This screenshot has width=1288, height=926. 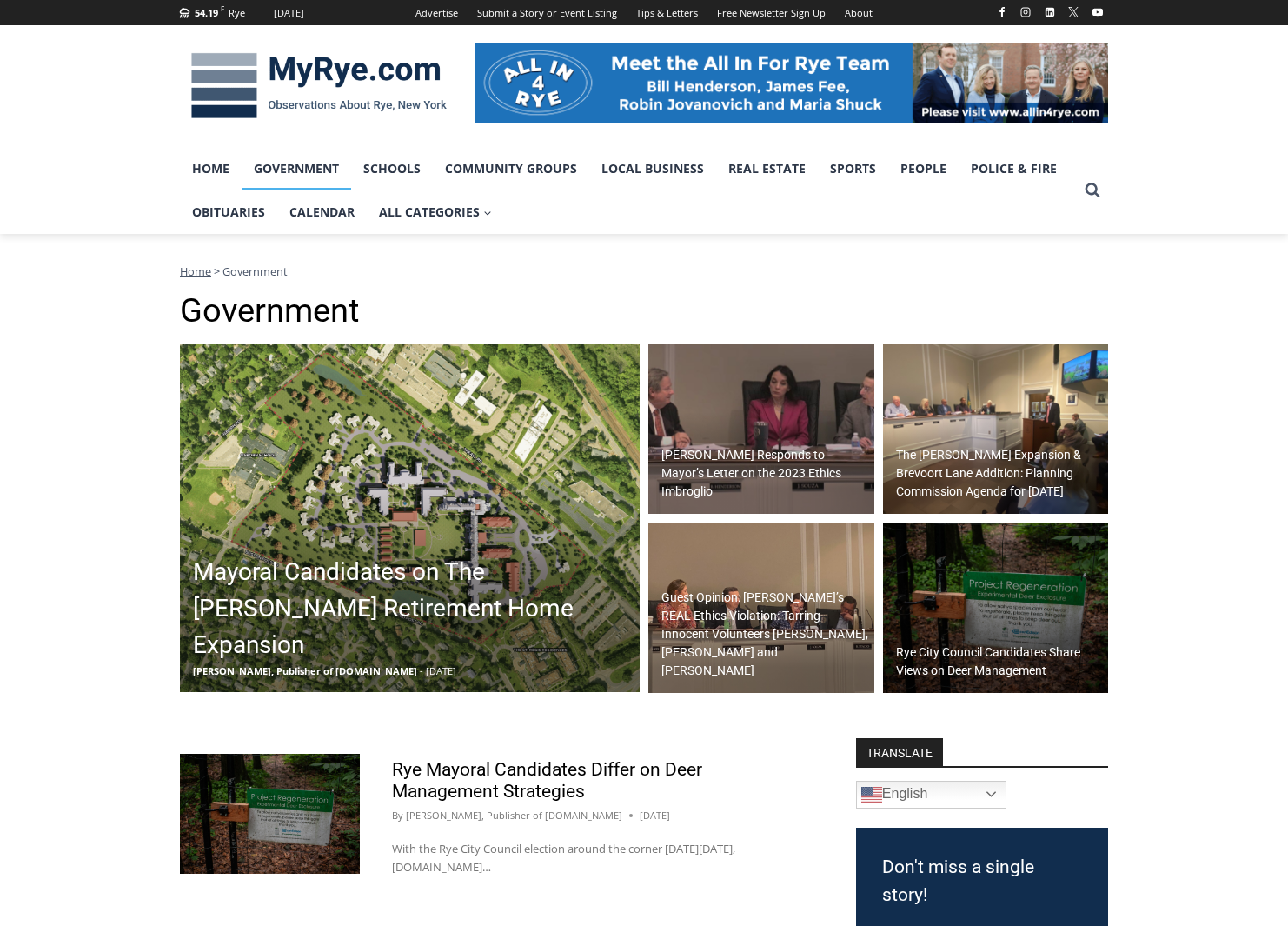 I want to click on a: Facebook, so click(x=1002, y=13).